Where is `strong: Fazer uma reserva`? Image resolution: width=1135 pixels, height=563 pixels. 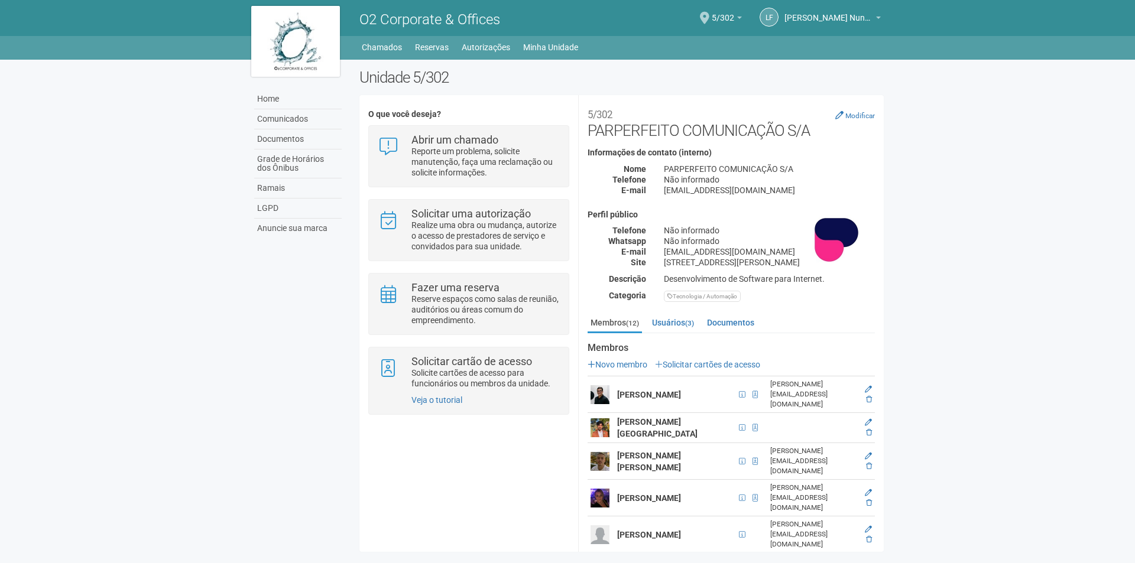 strong: Fazer uma reserva is located at coordinates (455, 287).